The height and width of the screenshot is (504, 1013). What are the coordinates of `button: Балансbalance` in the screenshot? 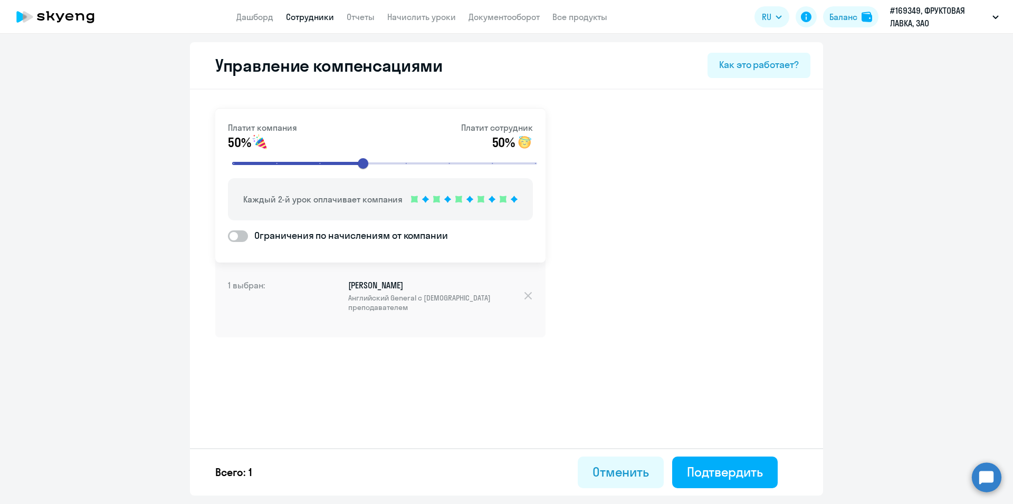 It's located at (850, 17).